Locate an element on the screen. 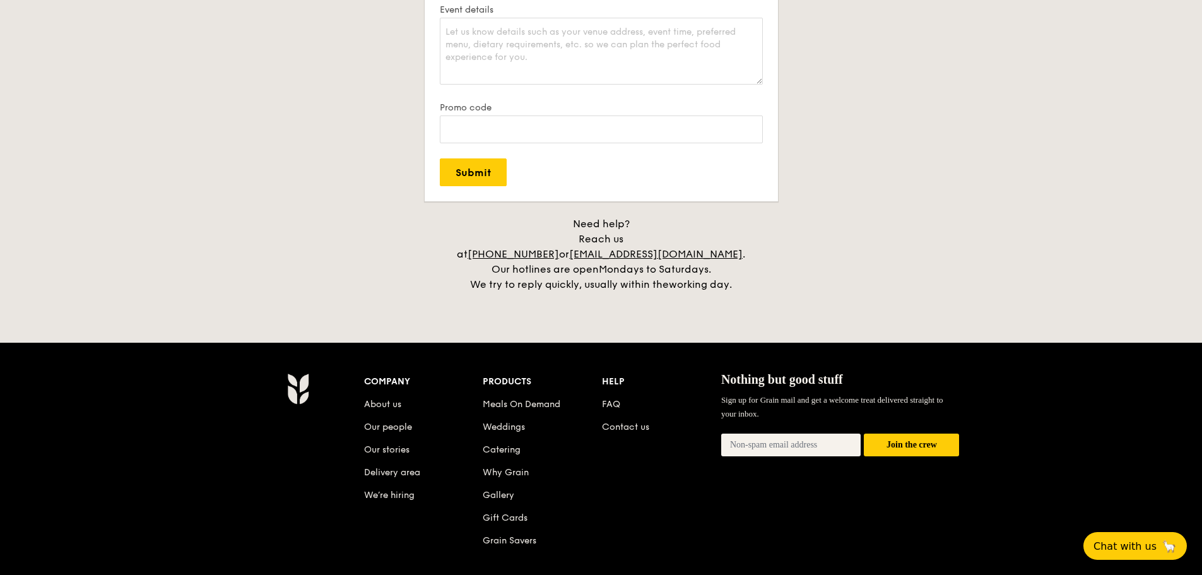 This screenshot has width=1202, height=575. button: Join the crew is located at coordinates (911, 445).